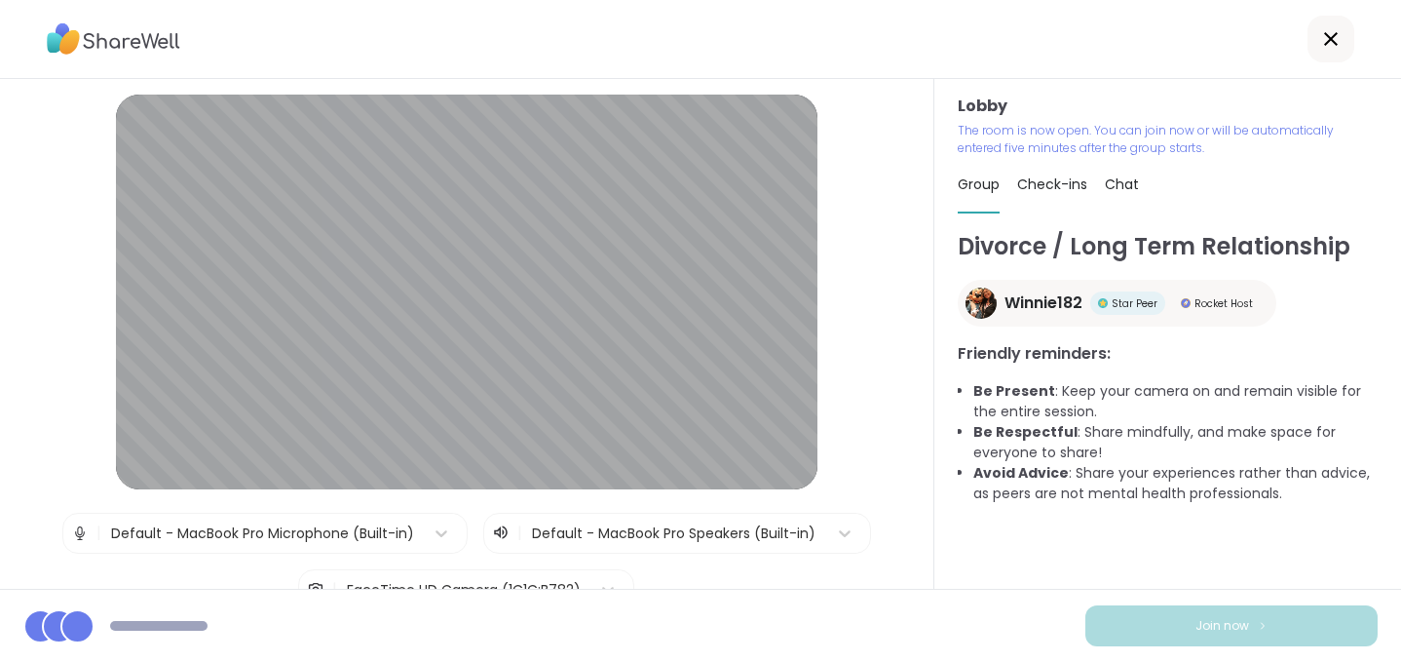 This screenshot has height=662, width=1401. I want to click on img: Star Peer, so click(1103, 303).